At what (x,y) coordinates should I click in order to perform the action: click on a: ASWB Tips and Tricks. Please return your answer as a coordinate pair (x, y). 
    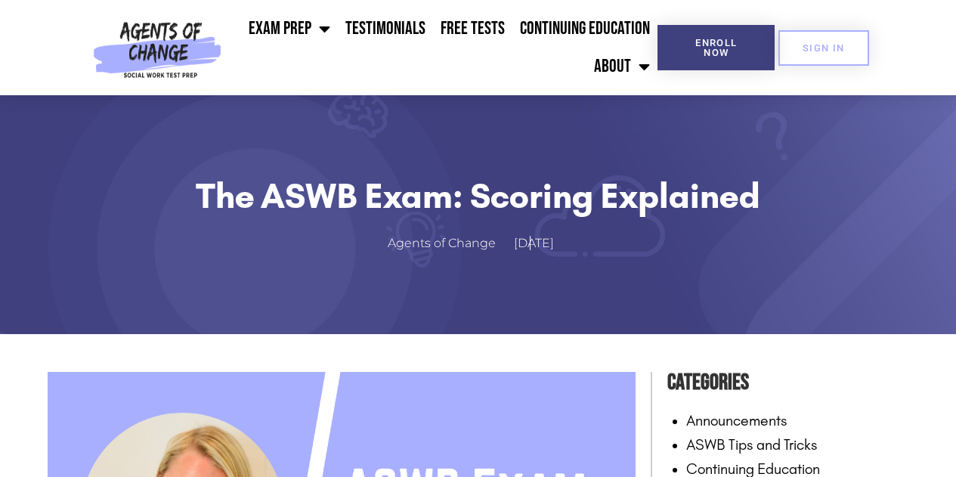
    Looking at the image, I should click on (752, 444).